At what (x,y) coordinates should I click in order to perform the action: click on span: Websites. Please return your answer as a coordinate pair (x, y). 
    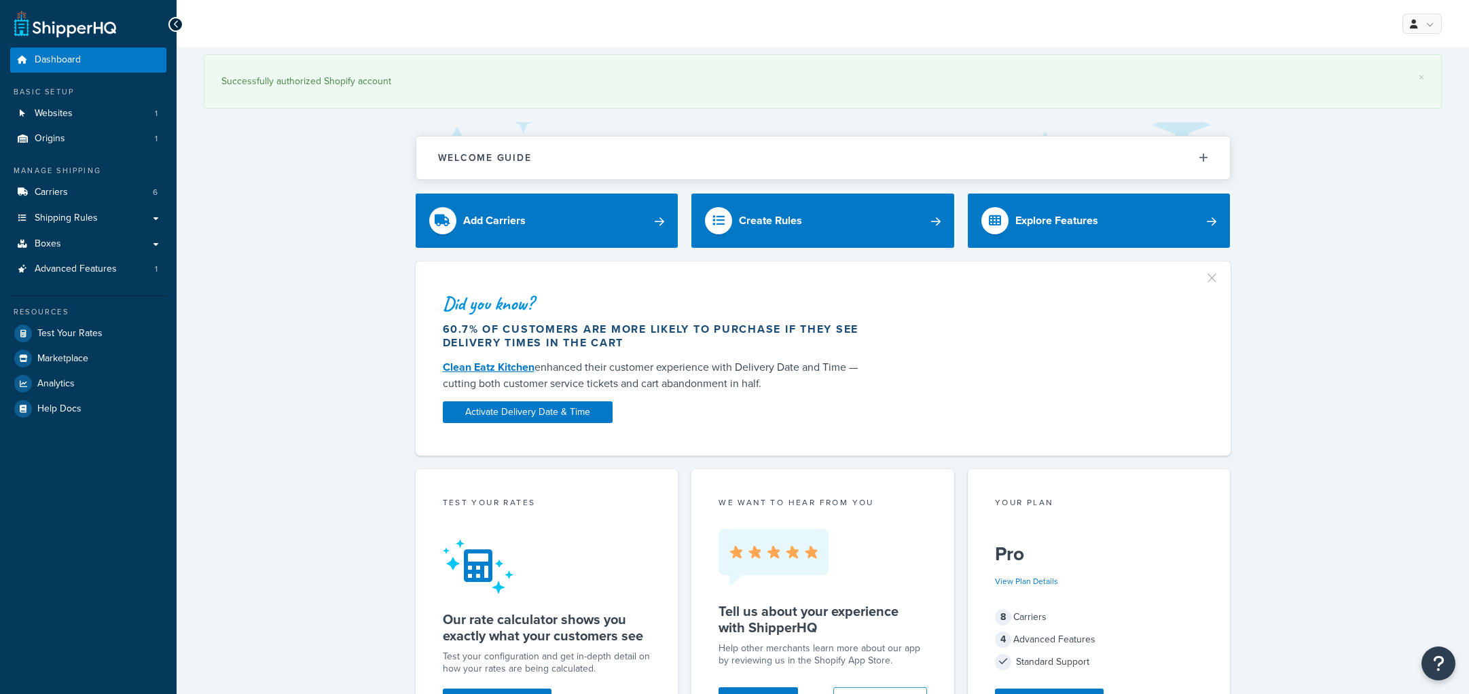
    Looking at the image, I should click on (54, 113).